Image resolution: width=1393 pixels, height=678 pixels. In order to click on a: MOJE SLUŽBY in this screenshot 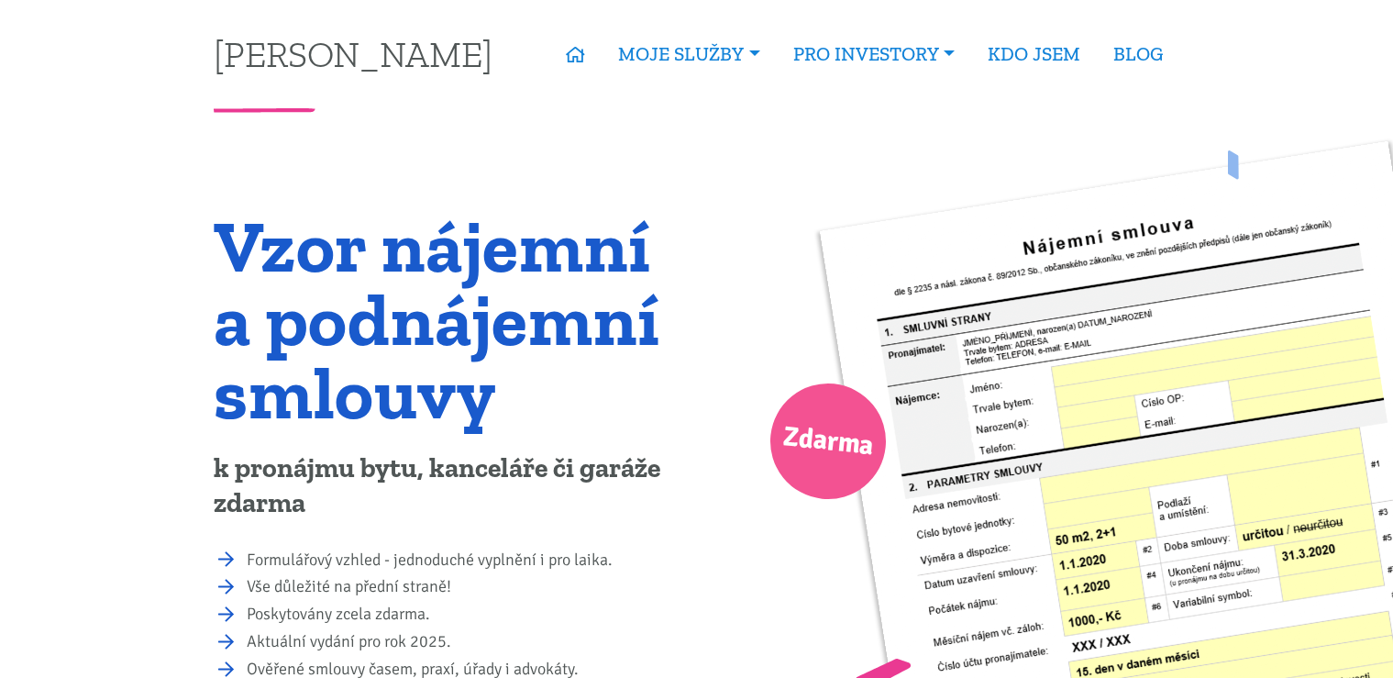, I will do `click(689, 54)`.